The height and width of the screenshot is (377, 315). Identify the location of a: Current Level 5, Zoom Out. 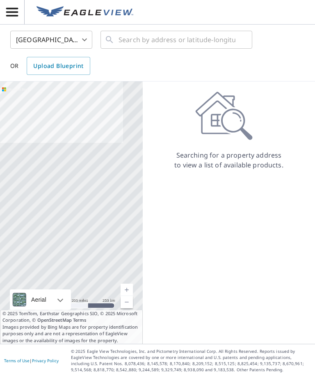
(127, 302).